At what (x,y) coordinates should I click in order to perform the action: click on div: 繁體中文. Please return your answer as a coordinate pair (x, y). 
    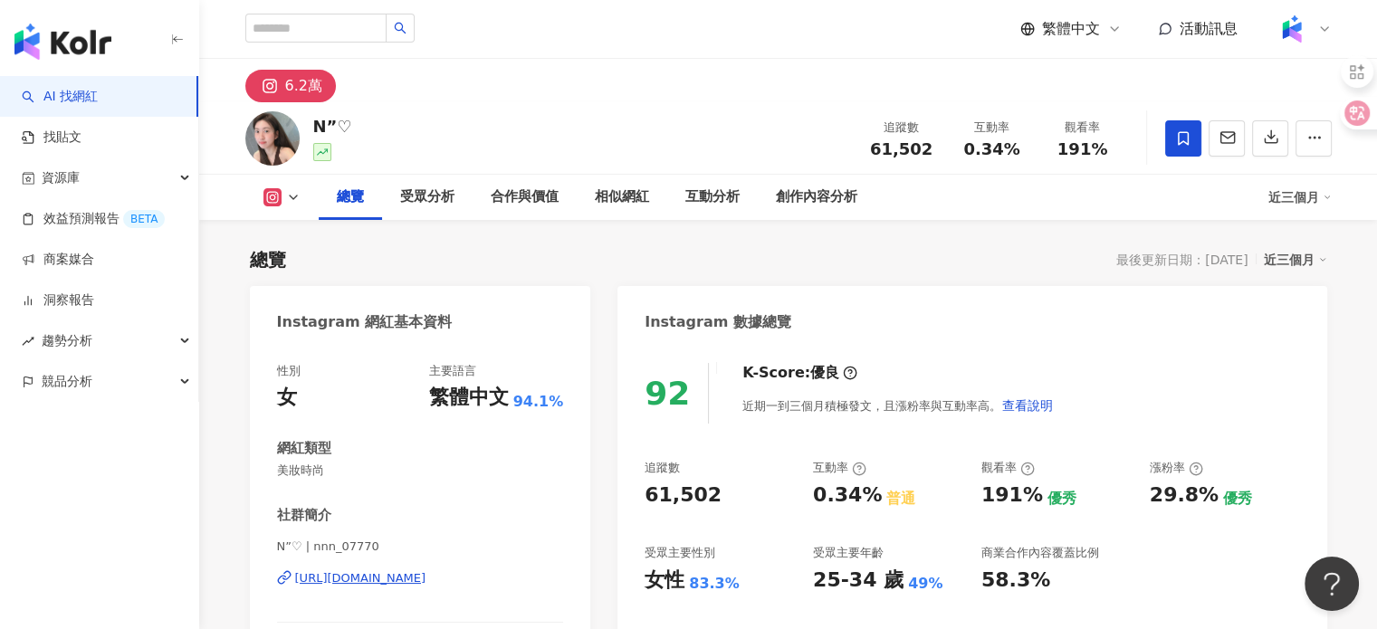
    Looking at the image, I should click on (469, 397).